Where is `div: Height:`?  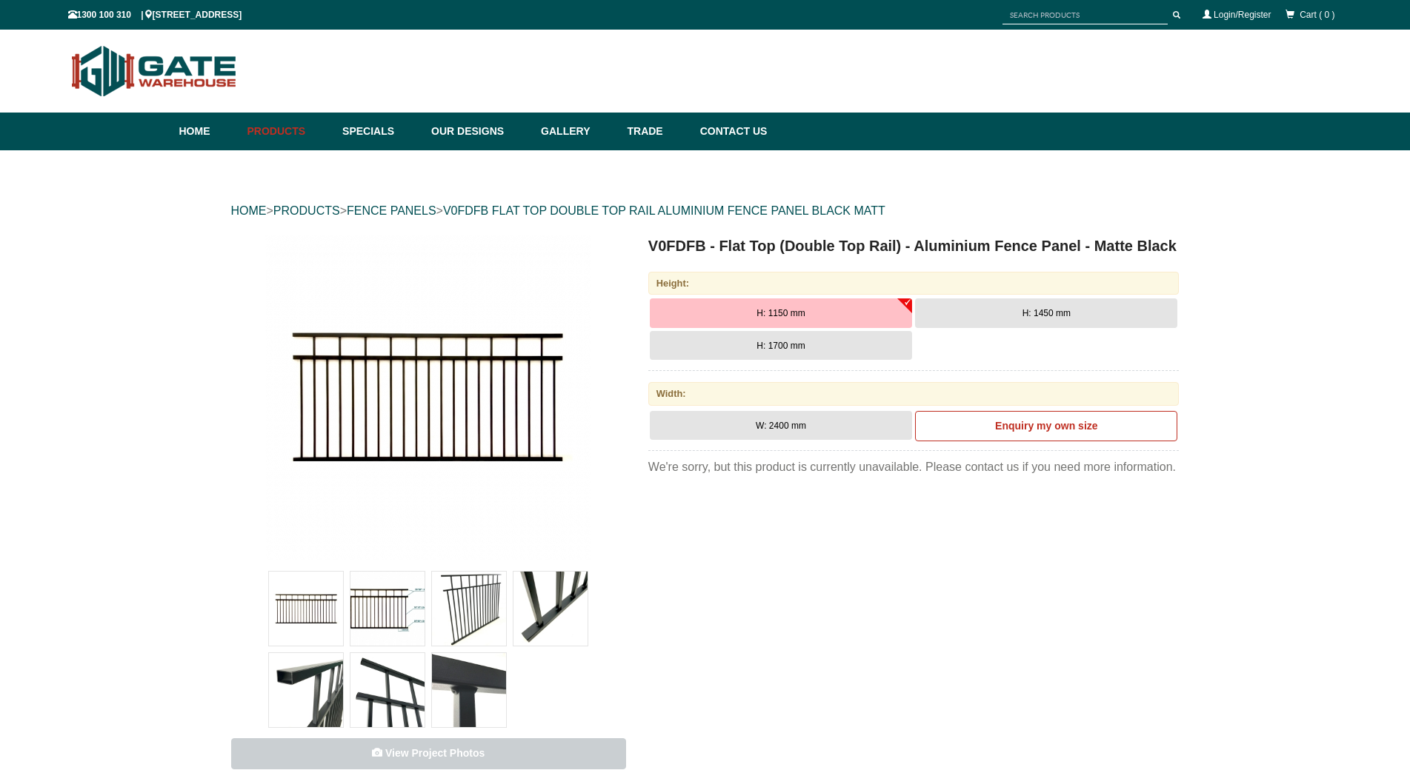
div: Height: is located at coordinates (913, 283).